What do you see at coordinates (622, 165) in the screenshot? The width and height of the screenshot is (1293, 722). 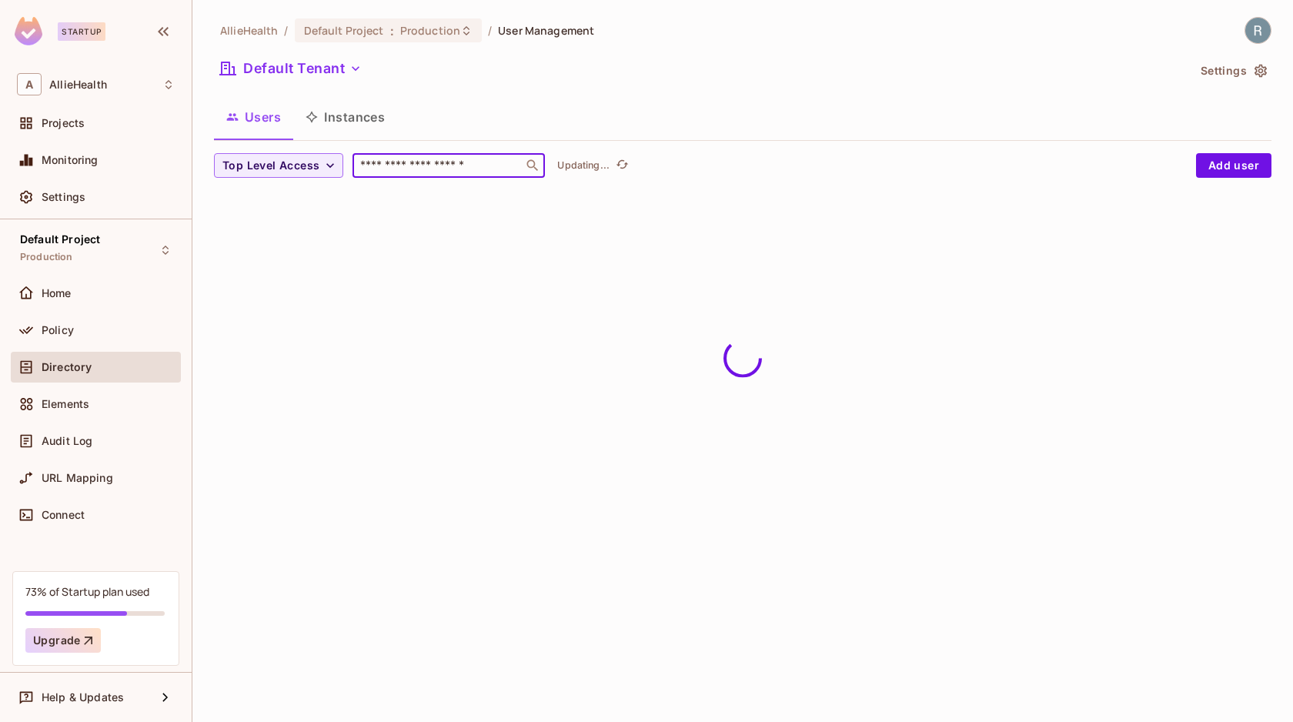 I see `button: refresh` at bounding box center [622, 165].